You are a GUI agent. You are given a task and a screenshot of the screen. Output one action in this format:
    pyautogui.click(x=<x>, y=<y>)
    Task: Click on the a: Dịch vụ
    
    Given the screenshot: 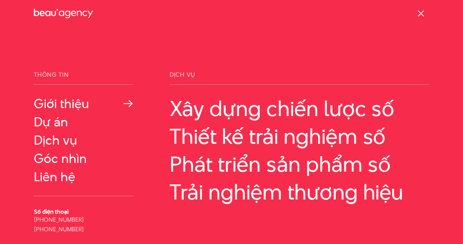 What is the action you would take?
    pyautogui.click(x=84, y=140)
    